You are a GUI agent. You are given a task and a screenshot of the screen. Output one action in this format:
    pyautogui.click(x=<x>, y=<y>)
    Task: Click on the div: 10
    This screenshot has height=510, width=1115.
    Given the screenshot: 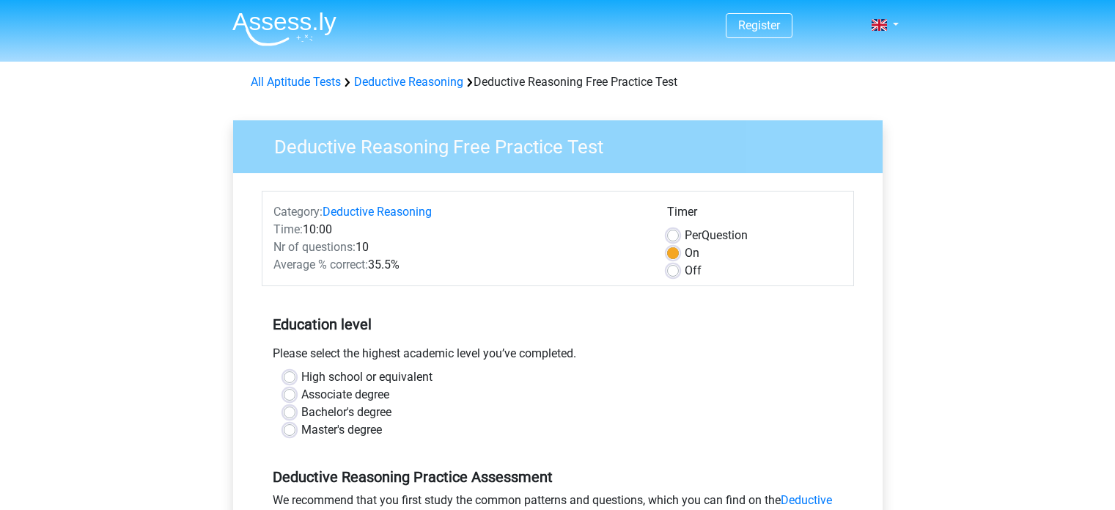 What is the action you would take?
    pyautogui.click(x=459, y=247)
    